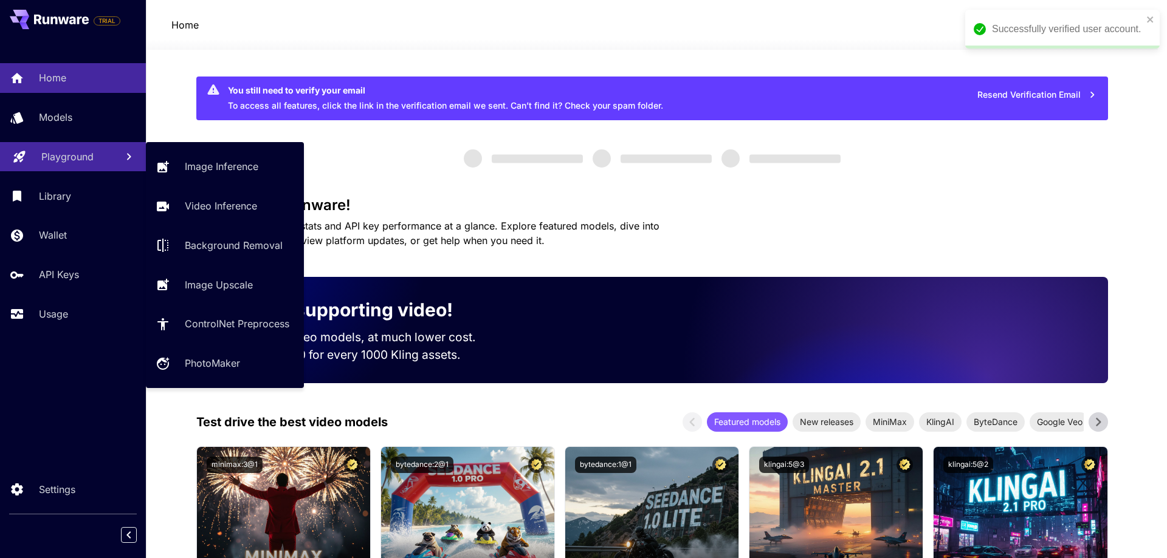 The height and width of the screenshot is (558, 1167). Describe the element at coordinates (357, 337) in the screenshot. I see `p: Run the best video models, at much lower cost.` at that location.